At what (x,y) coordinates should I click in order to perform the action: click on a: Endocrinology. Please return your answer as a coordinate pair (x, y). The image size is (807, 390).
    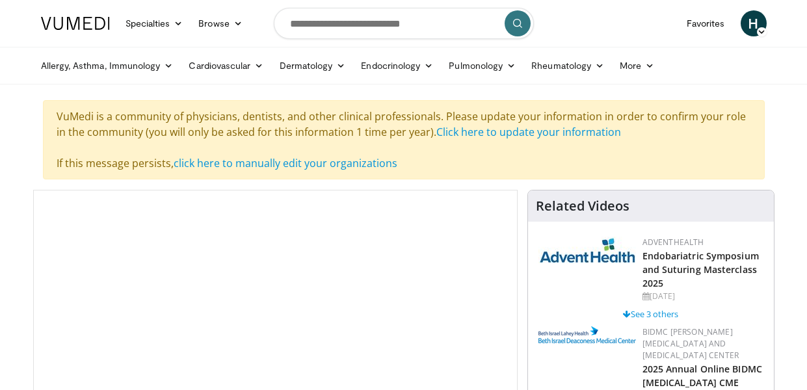
    Looking at the image, I should click on (397, 66).